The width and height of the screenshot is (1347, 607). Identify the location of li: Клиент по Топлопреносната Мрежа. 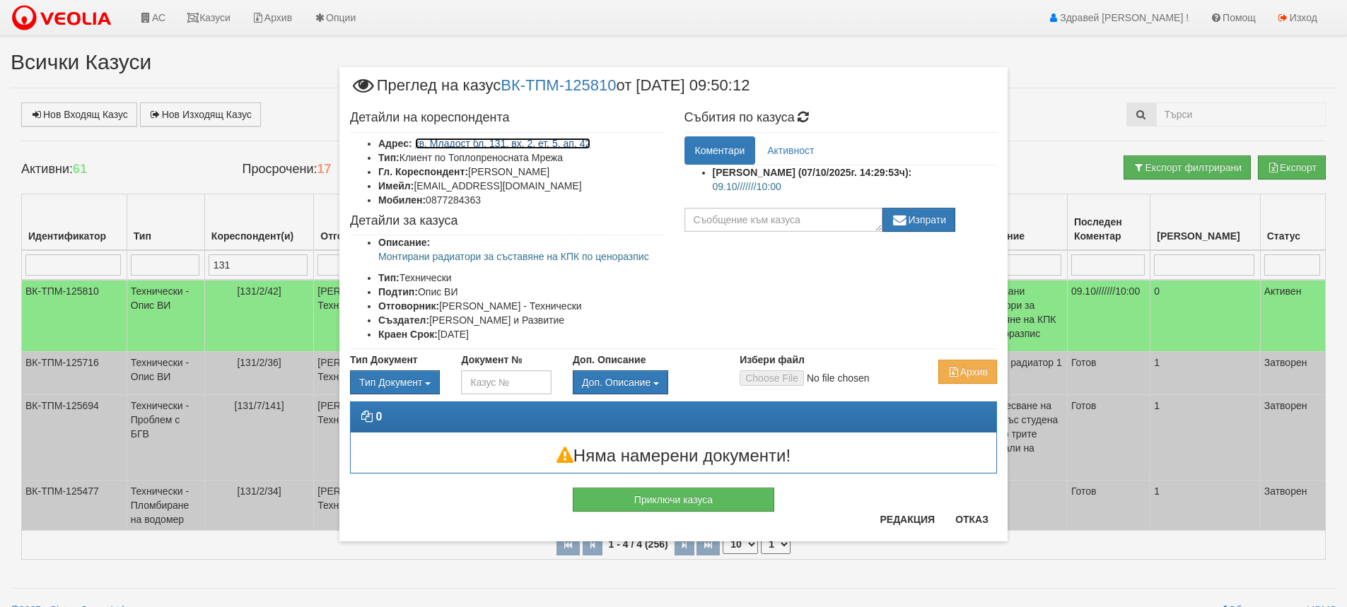
(520, 158).